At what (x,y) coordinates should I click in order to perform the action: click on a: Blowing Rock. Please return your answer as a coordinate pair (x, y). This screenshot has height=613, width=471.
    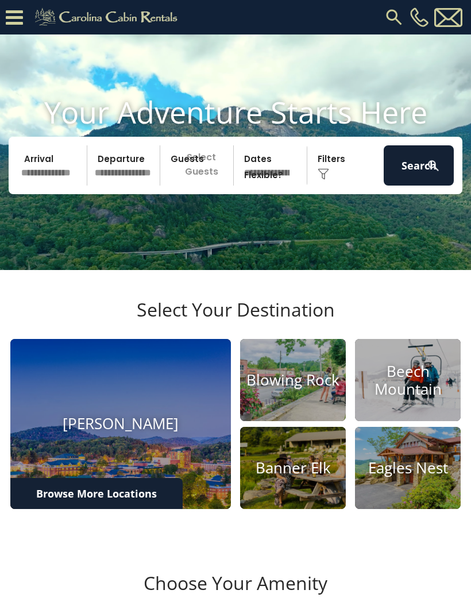
    Looking at the image, I should click on (293, 380).